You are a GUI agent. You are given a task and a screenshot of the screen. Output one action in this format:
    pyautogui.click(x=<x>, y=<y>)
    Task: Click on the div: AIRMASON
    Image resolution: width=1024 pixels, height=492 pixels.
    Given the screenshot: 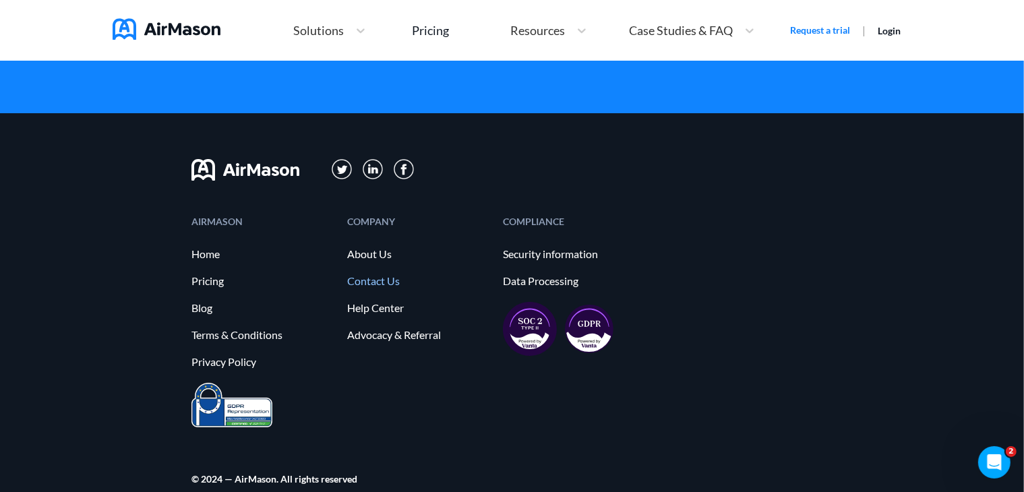 What is the action you would take?
    pyautogui.click(x=262, y=221)
    